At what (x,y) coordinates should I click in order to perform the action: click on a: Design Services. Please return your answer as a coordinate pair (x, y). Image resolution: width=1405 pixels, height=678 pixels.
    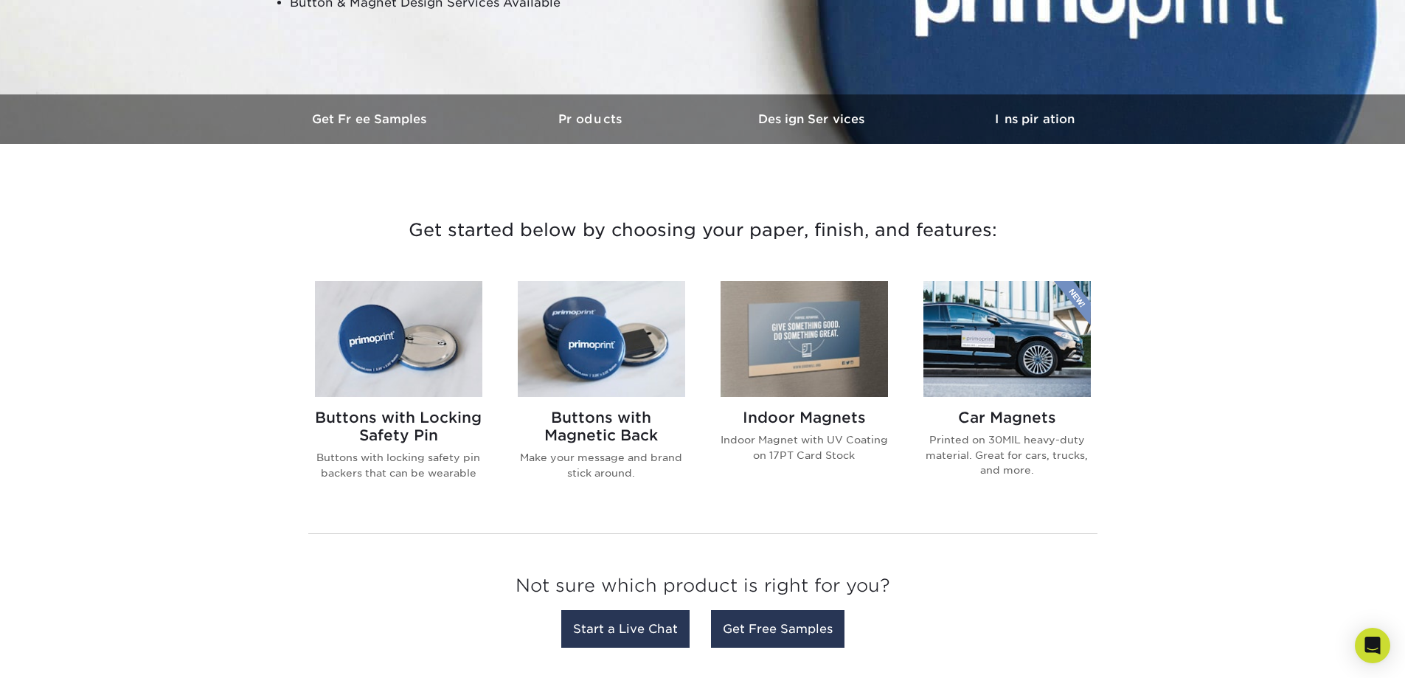
    Looking at the image, I should click on (813, 119).